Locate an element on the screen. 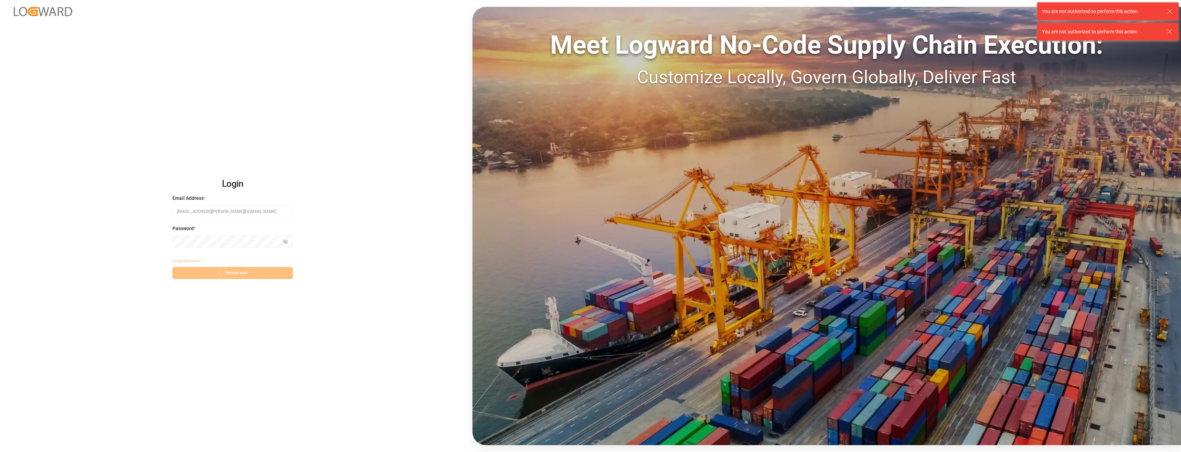 The width and height of the screenshot is (1181, 452). img: Logward_new_orange.png is located at coordinates (43, 11).